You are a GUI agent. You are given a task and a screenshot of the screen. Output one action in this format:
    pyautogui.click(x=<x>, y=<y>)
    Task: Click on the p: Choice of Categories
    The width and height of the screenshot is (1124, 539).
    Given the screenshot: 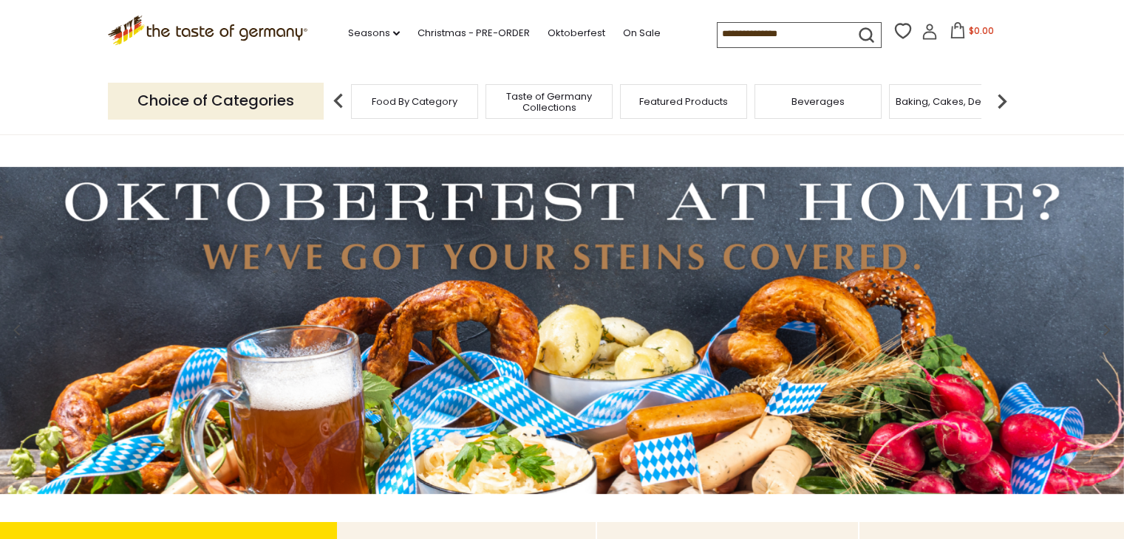 What is the action you would take?
    pyautogui.click(x=216, y=100)
    